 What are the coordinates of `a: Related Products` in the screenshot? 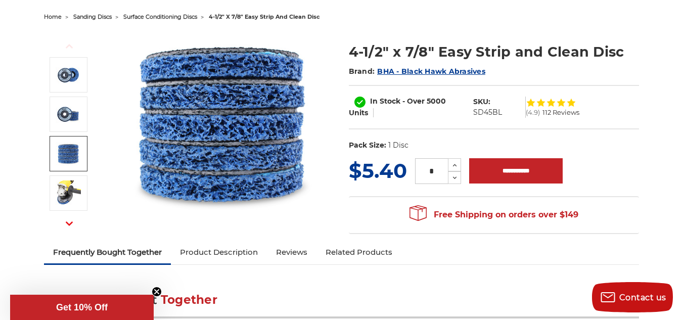 It's located at (359, 252).